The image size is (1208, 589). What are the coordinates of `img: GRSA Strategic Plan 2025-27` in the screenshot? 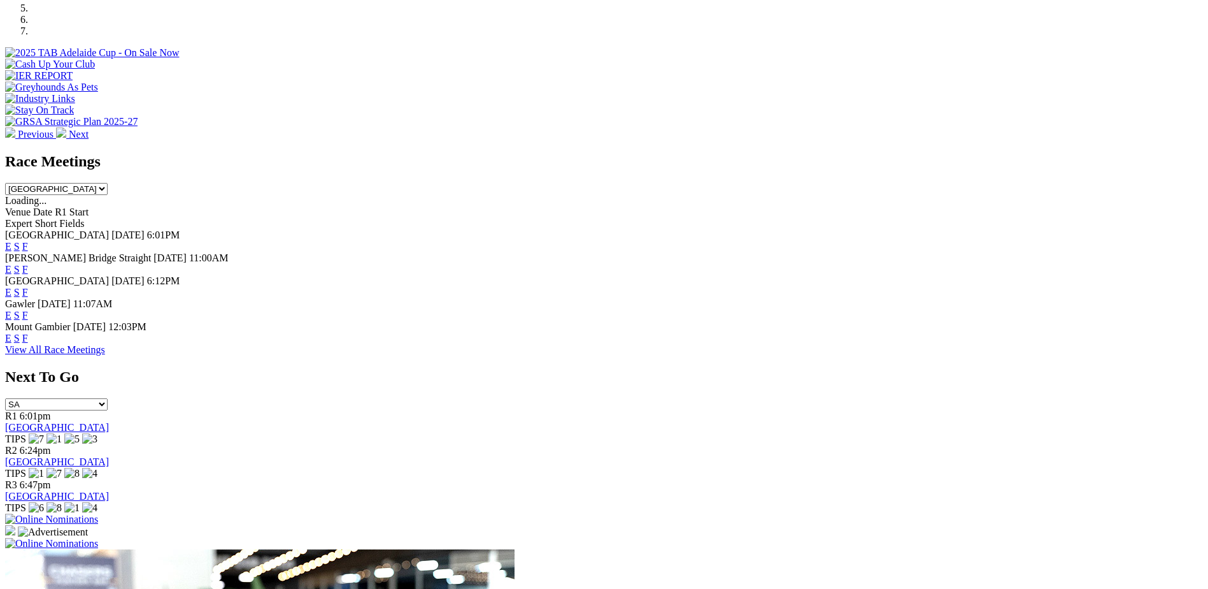 It's located at (71, 122).